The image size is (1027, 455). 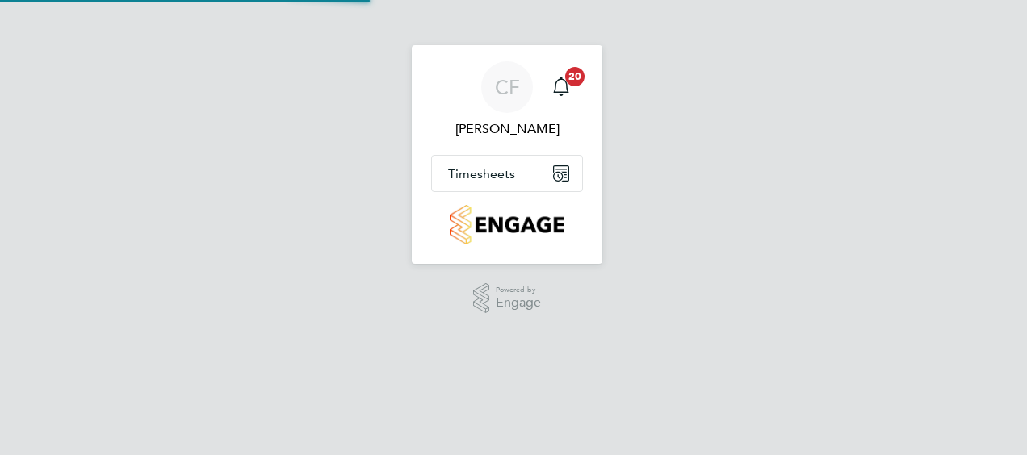 I want to click on span: Powered by, so click(x=518, y=290).